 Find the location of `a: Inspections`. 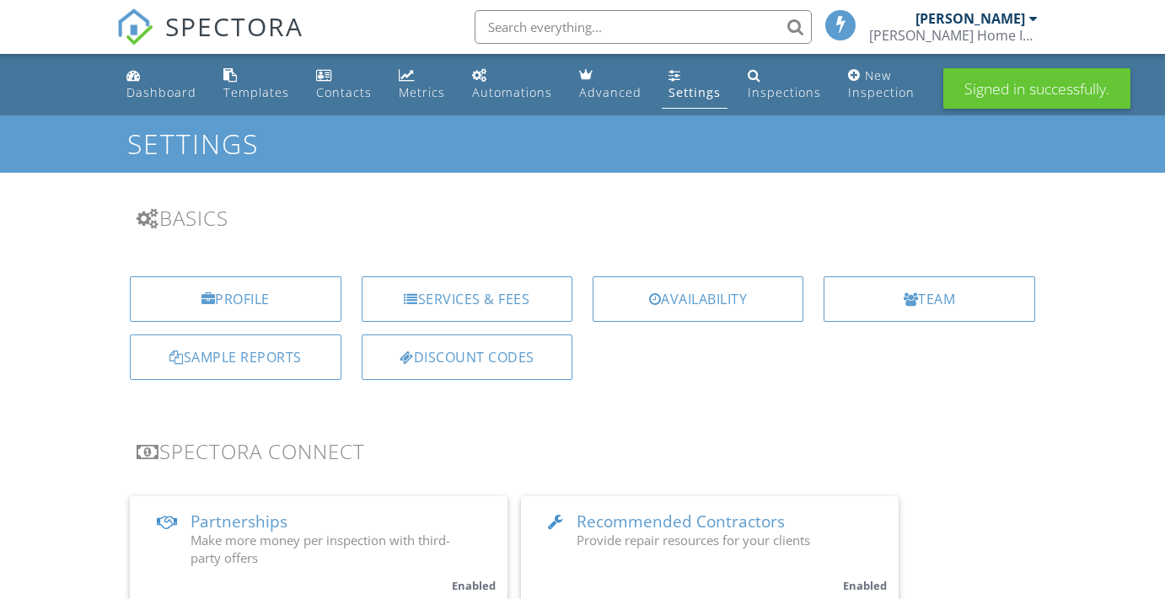

a: Inspections is located at coordinates (784, 84).